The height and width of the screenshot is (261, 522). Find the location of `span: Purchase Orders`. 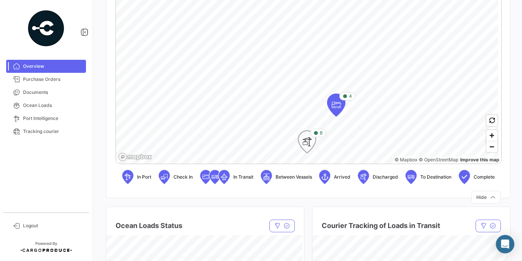

span: Purchase Orders is located at coordinates (53, 79).